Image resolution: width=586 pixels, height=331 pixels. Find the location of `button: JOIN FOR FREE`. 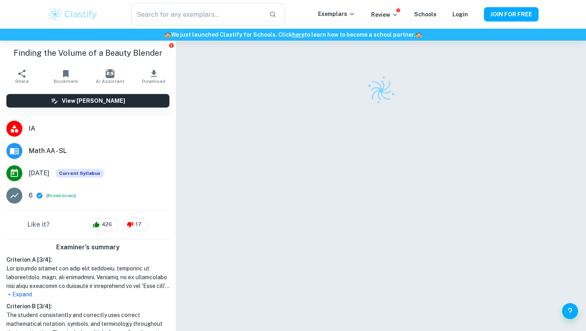

button: JOIN FOR FREE is located at coordinates (511, 14).